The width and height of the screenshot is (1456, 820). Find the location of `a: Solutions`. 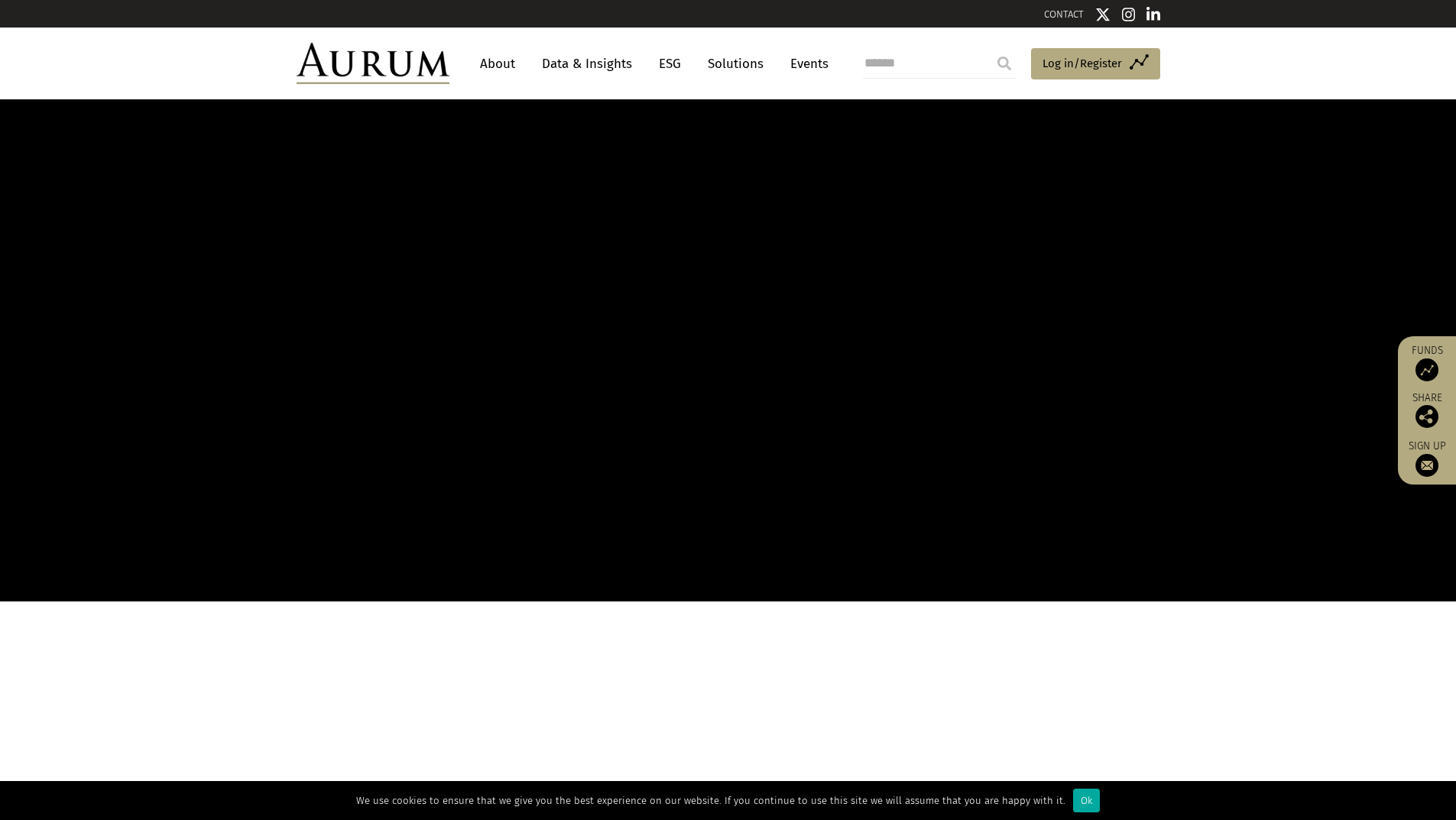

a: Solutions is located at coordinates (735, 64).